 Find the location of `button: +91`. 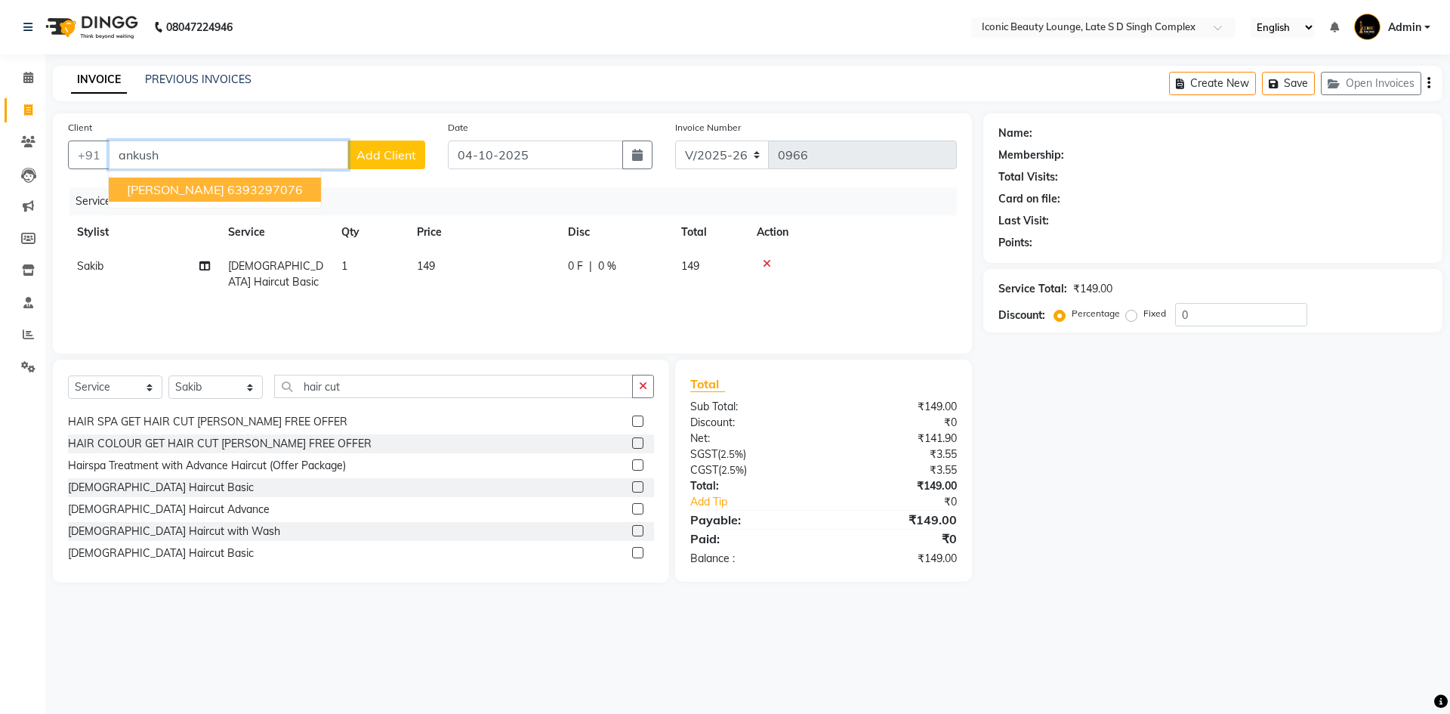

button: +91 is located at coordinates (89, 155).